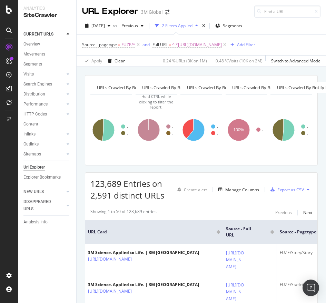 The height and width of the screenshot is (303, 326). What do you see at coordinates (98, 26) in the screenshot?
I see `span: 2025 Aug. 3rd` at bounding box center [98, 26].